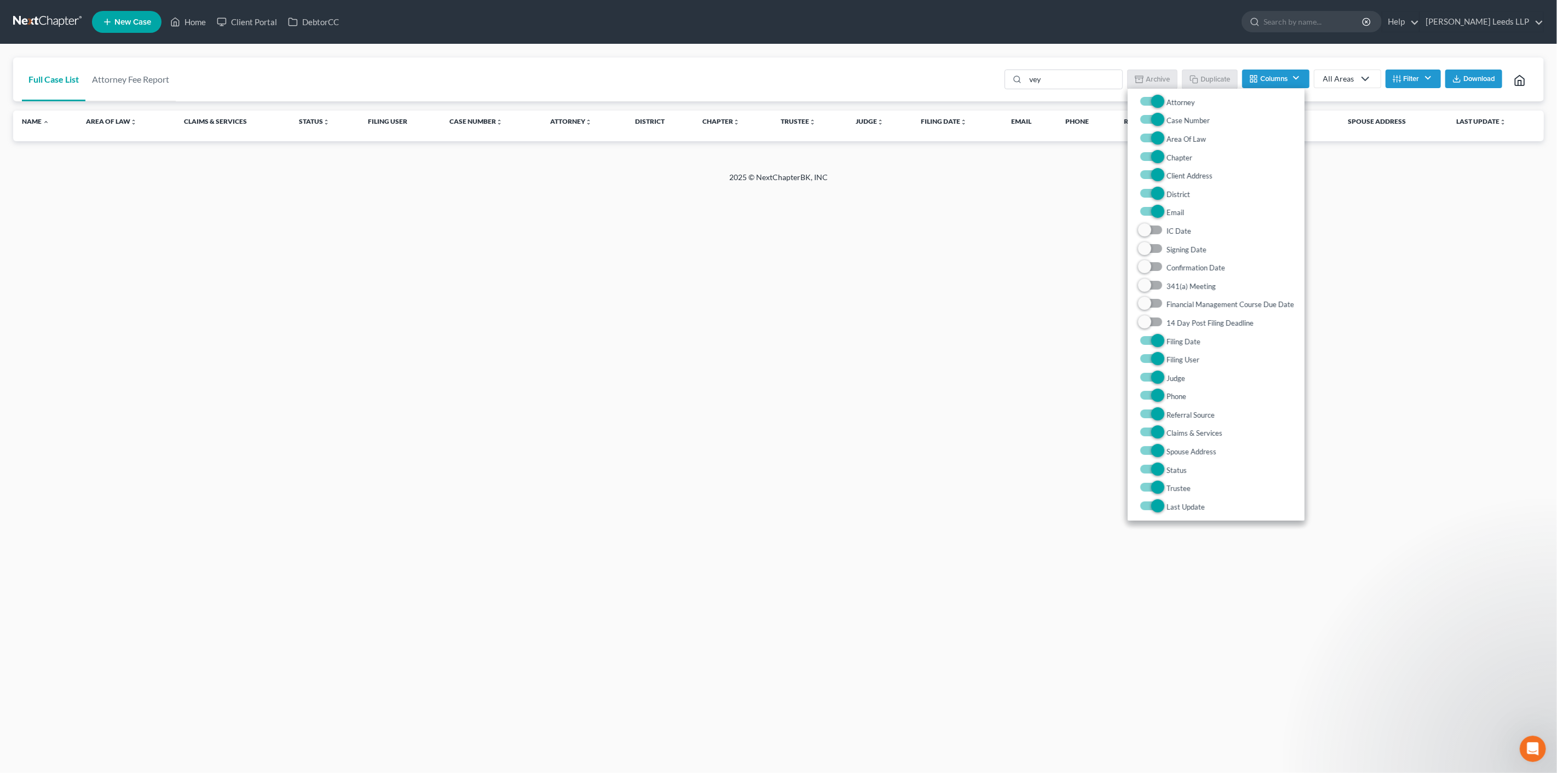  What do you see at coordinates (1195, 268) in the screenshot?
I see `span: Confirmation Date` at bounding box center [1195, 268].